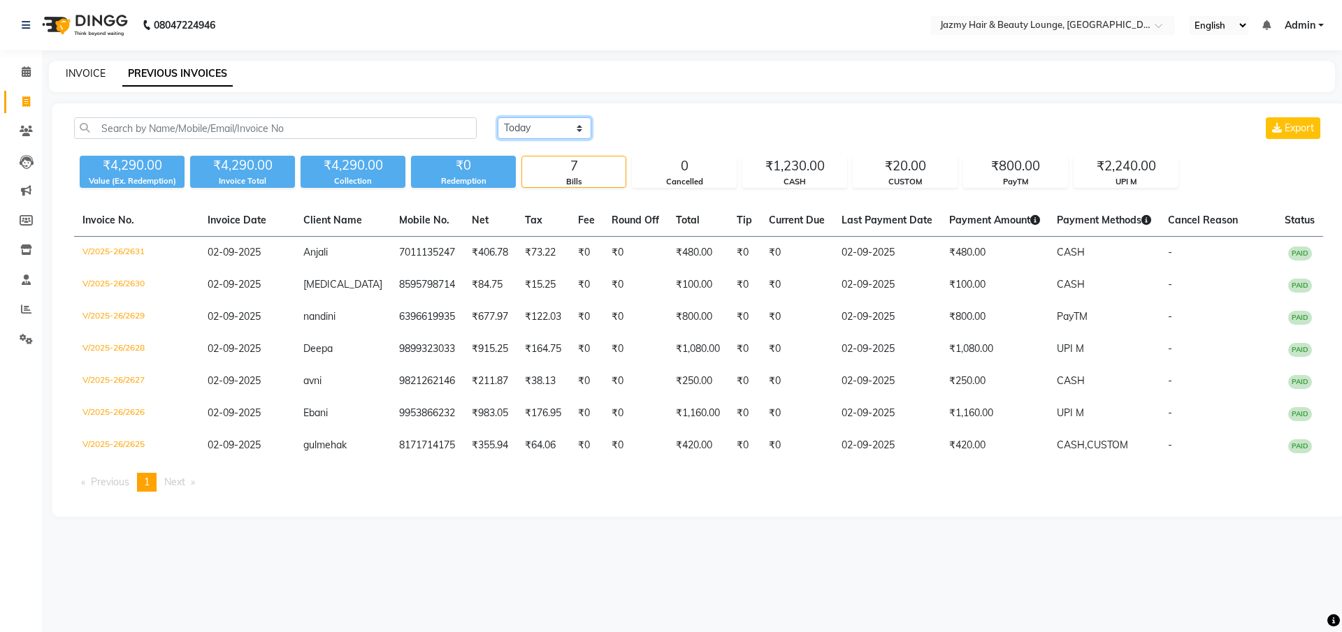  Describe the element at coordinates (318, 349) in the screenshot. I see `span: Deepa` at that location.